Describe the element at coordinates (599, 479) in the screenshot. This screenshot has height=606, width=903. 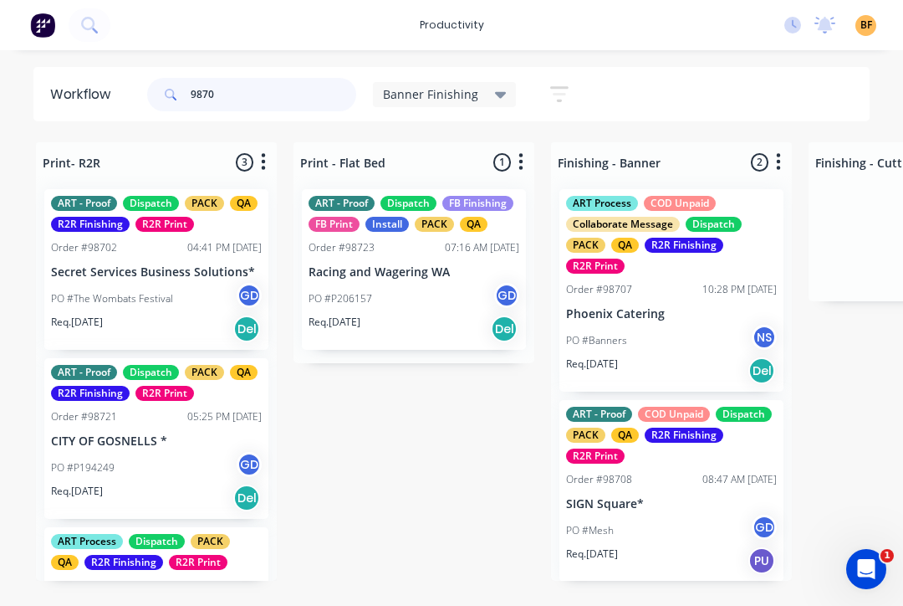
I see `div: Order #98708` at that location.